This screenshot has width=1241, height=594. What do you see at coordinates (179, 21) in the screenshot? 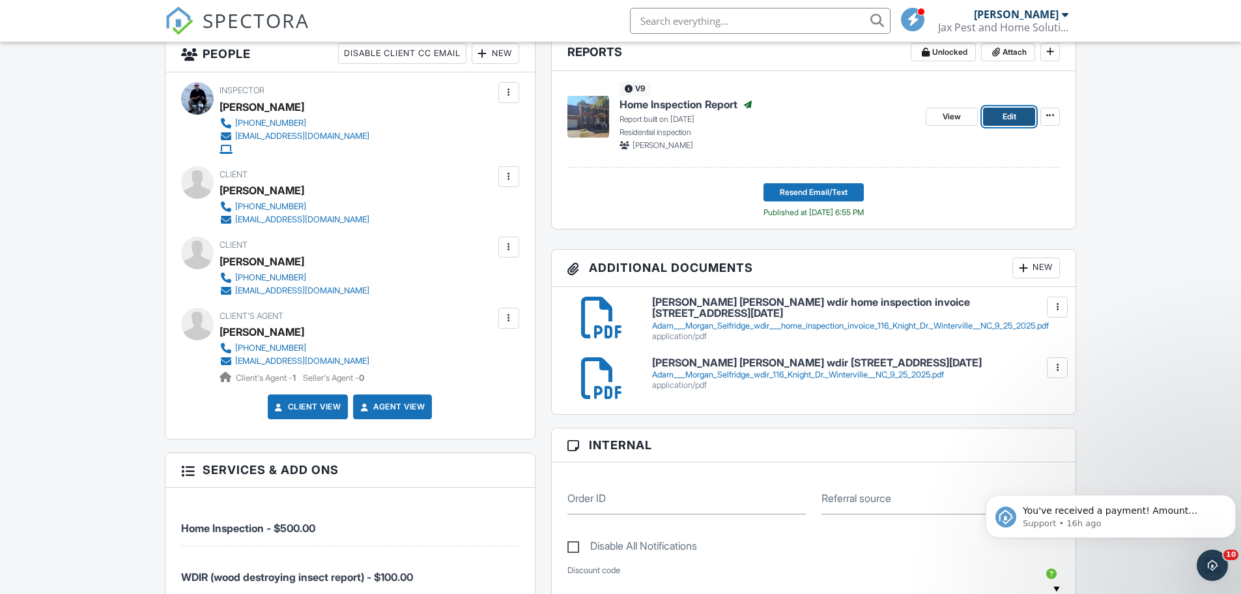
I see `img: The Best Home Inspection Software - Spectora` at bounding box center [179, 21].